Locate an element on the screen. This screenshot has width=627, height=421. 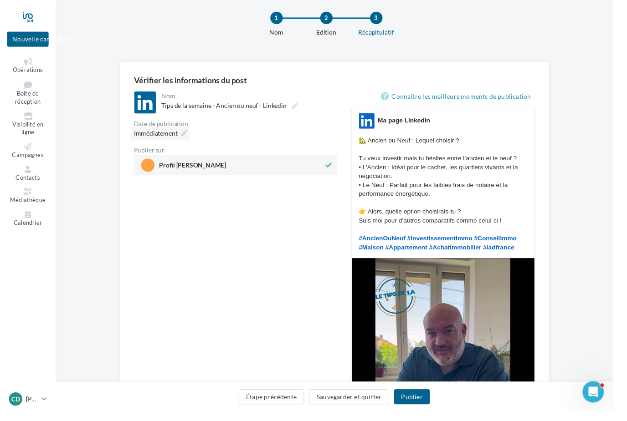
a: Contacts is located at coordinates (28, 178).